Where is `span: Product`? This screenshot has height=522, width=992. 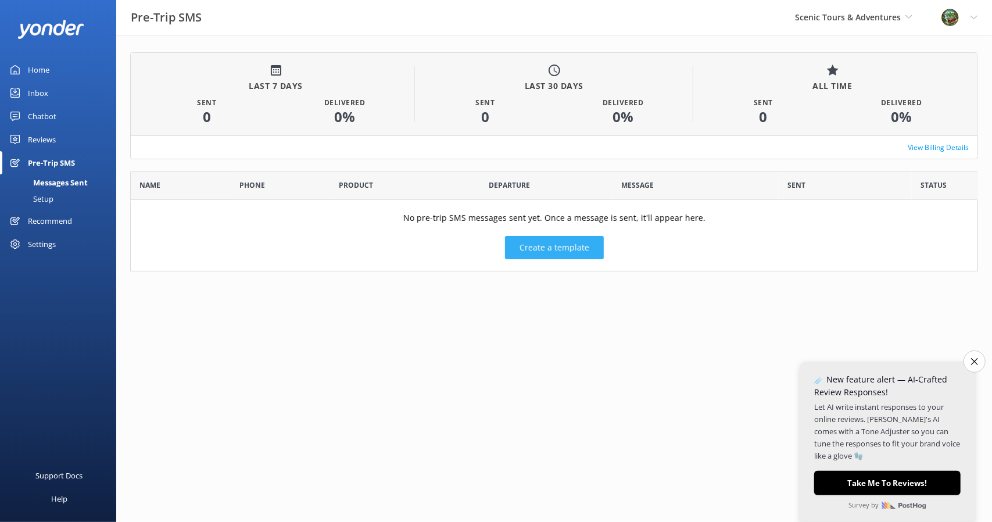 span: Product is located at coordinates (356, 185).